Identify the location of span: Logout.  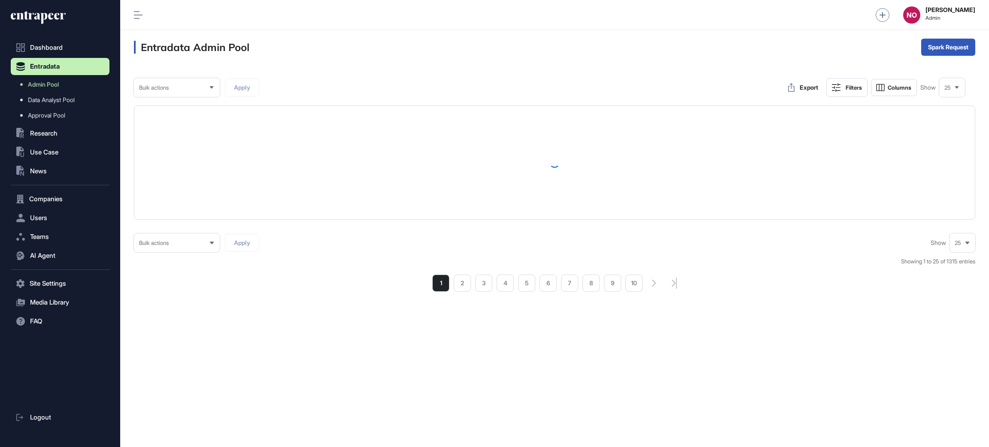
(40, 418).